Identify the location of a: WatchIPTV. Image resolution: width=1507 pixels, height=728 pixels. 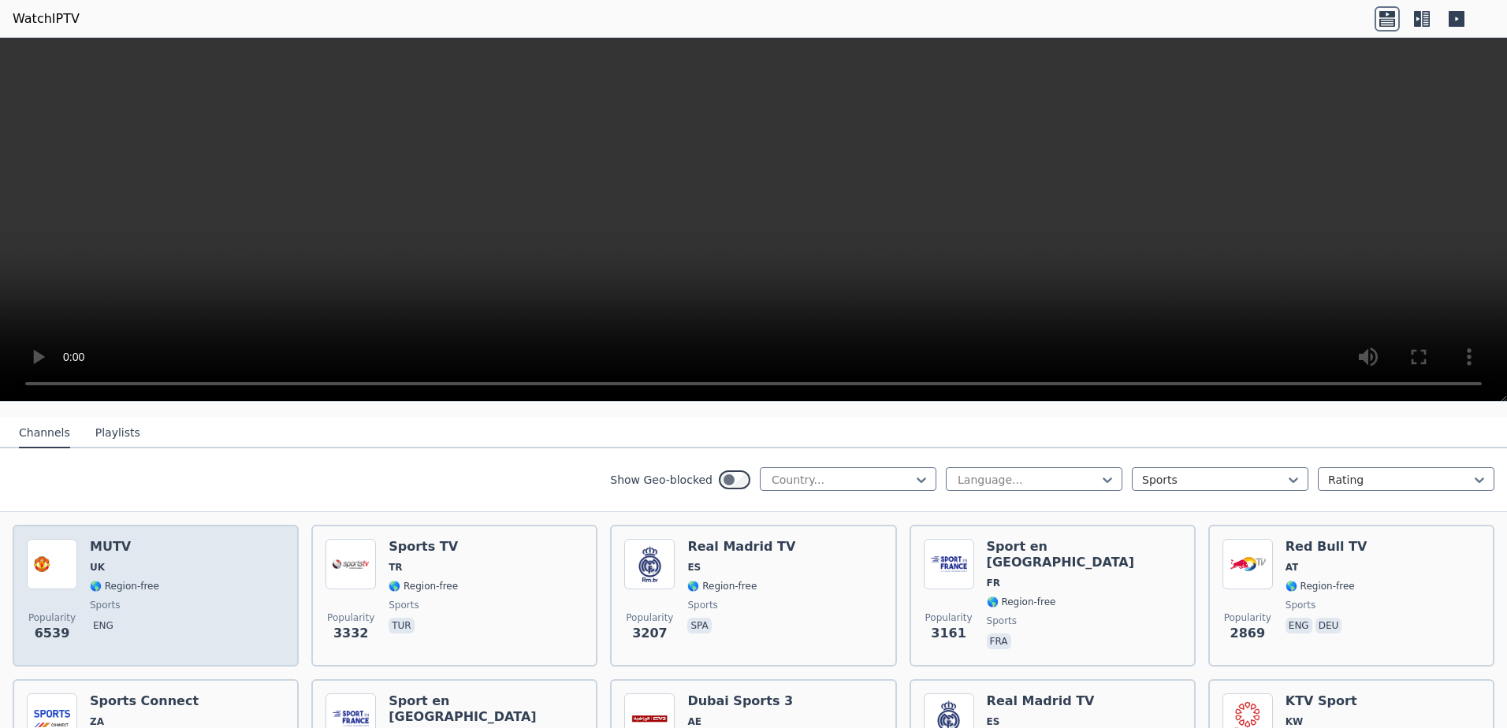
(46, 19).